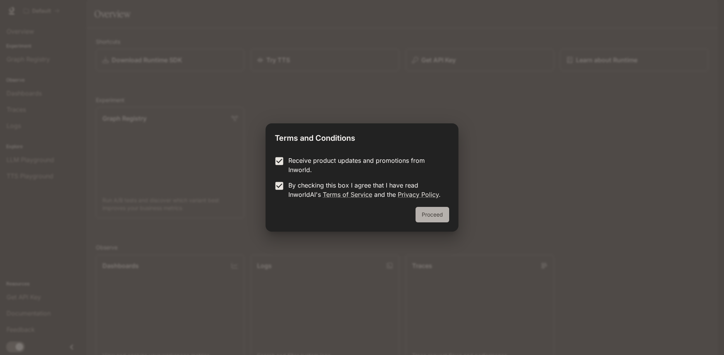 The width and height of the screenshot is (724, 355). What do you see at coordinates (366, 165) in the screenshot?
I see `p: Receive product updates and promotions from Inworld.` at bounding box center [366, 165].